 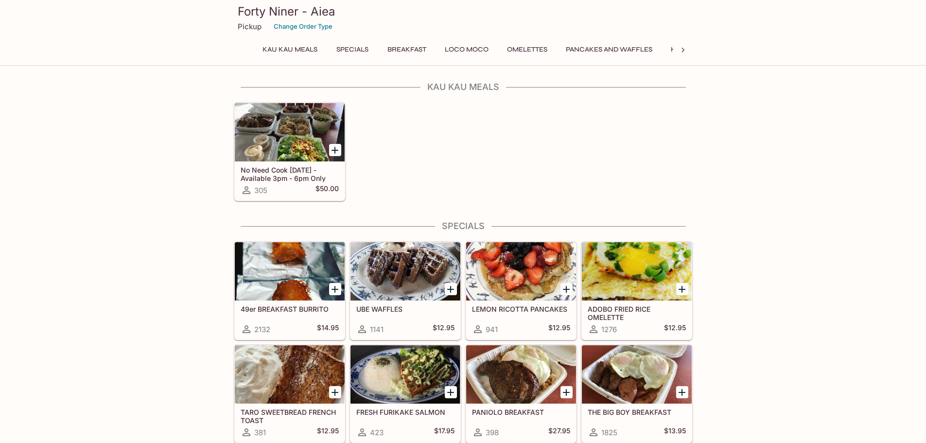 What do you see at coordinates (463, 87) in the screenshot?
I see `h4: Kau Kau Meals` at bounding box center [463, 87].